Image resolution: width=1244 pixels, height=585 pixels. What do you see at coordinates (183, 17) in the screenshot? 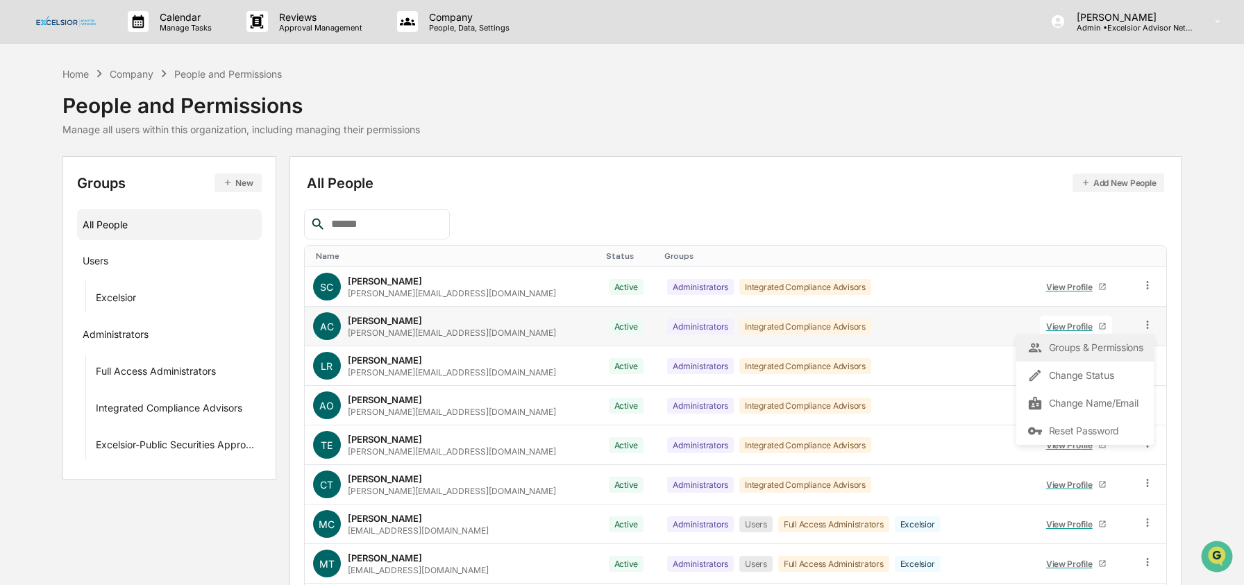
I see `p: Calendar` at bounding box center [183, 17].